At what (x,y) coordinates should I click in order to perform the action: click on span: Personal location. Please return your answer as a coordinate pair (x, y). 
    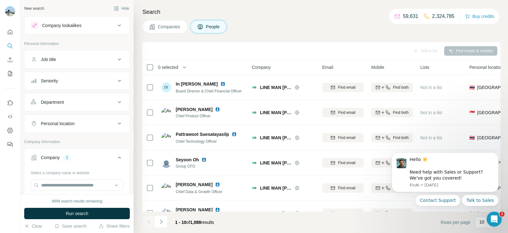
    Looking at the image, I should click on (486, 67).